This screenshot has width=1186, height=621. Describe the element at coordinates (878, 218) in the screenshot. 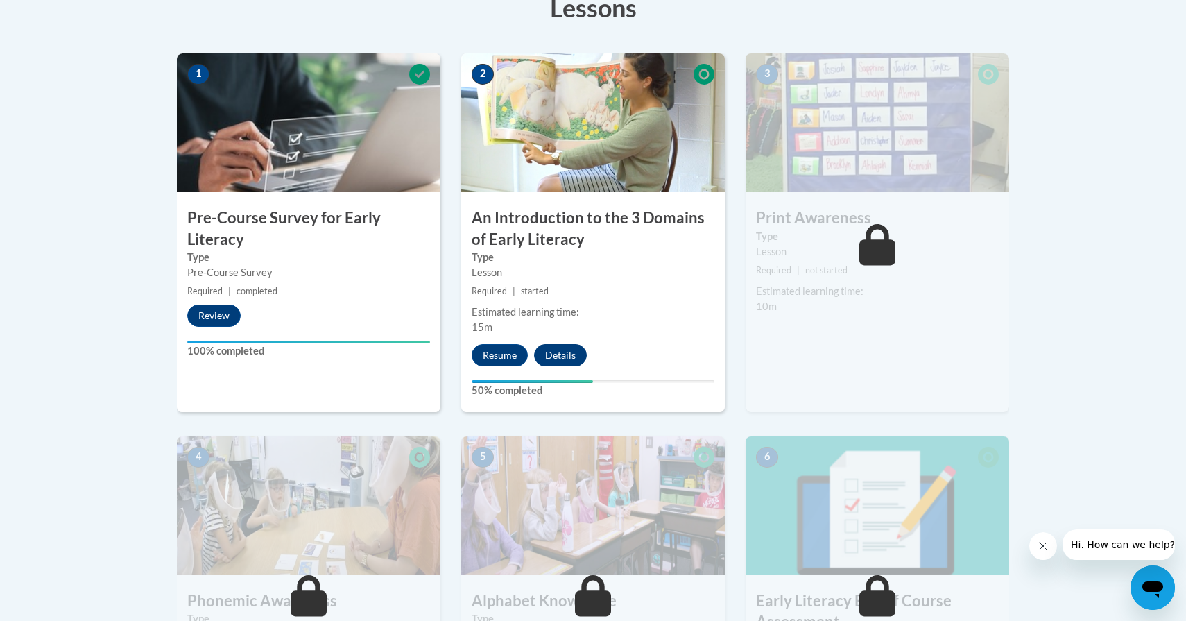

I see `h3: Print Awareness` at that location.